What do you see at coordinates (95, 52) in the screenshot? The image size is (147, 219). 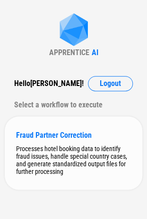 I see `div: AI` at bounding box center [95, 52].